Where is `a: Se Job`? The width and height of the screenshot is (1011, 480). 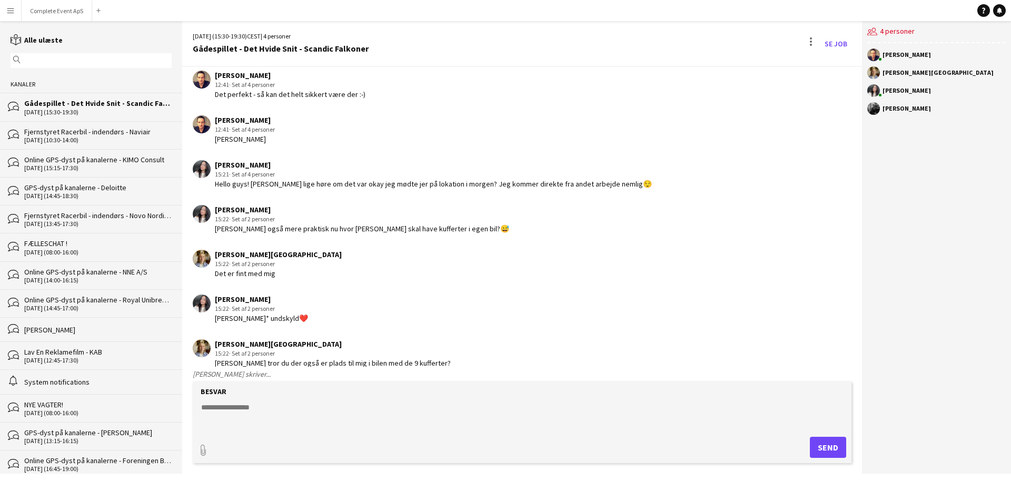 a: Se Job is located at coordinates (835, 44).